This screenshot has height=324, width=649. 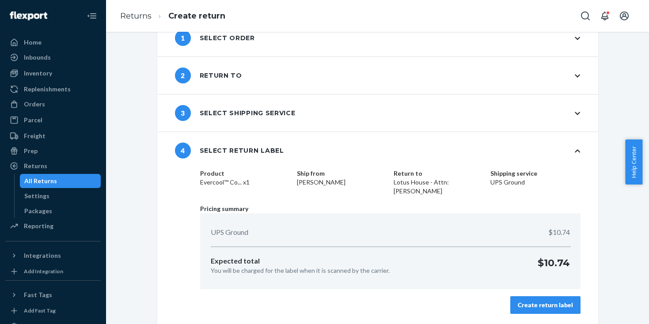 What do you see at coordinates (42, 256) in the screenshot?
I see `div: Integrations` at bounding box center [42, 256].